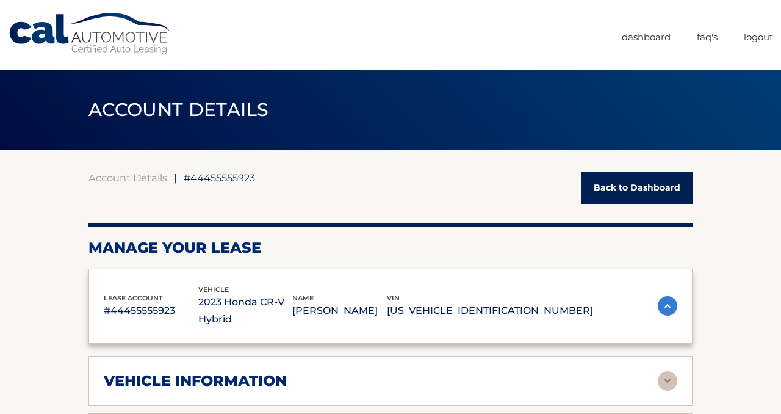  I want to click on a: FAQ's, so click(707, 37).